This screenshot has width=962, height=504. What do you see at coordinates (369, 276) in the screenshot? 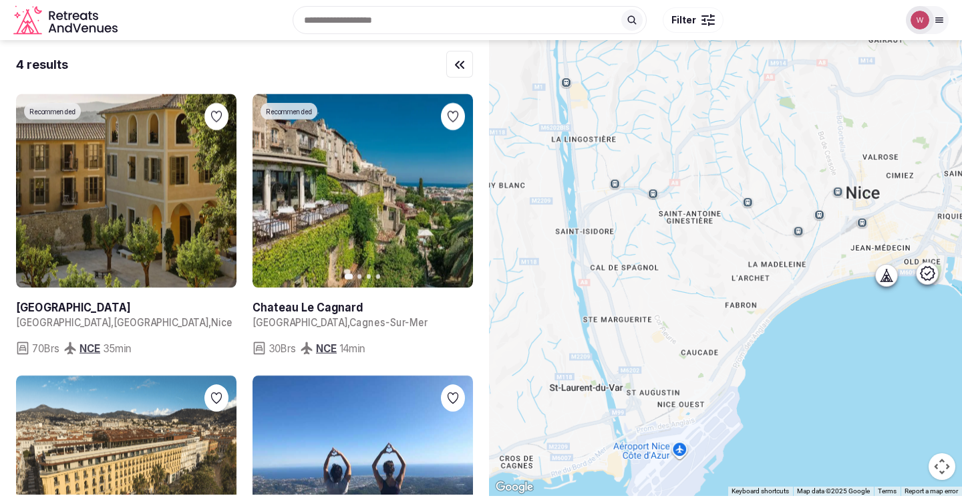
I see `button: Go to slide 3` at bounding box center [369, 276].